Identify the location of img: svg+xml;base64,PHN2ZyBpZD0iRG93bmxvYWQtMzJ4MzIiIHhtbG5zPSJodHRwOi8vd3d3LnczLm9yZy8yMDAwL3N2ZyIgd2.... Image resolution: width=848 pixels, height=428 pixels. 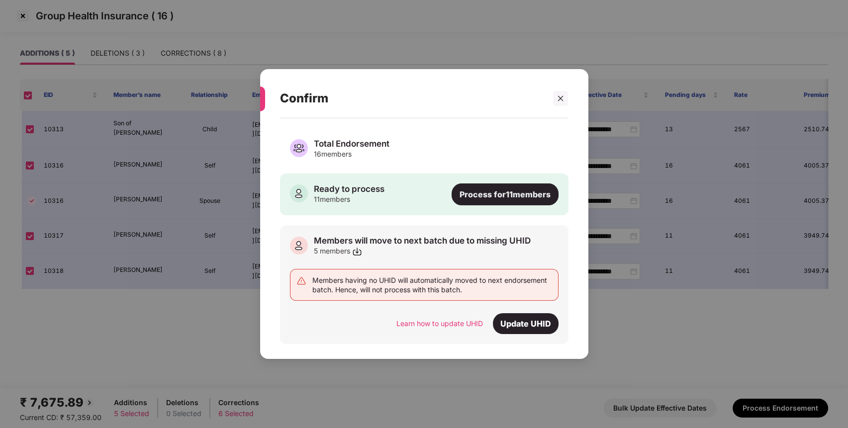
(357, 252).